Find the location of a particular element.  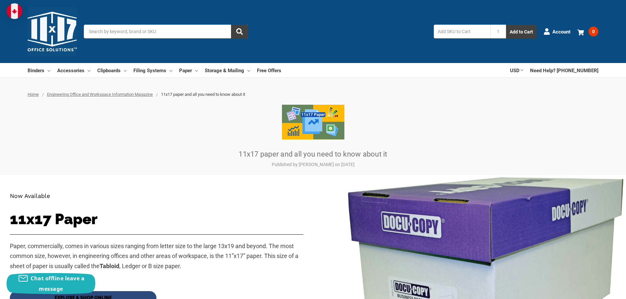

button: Add to Cart is located at coordinates (521, 32).